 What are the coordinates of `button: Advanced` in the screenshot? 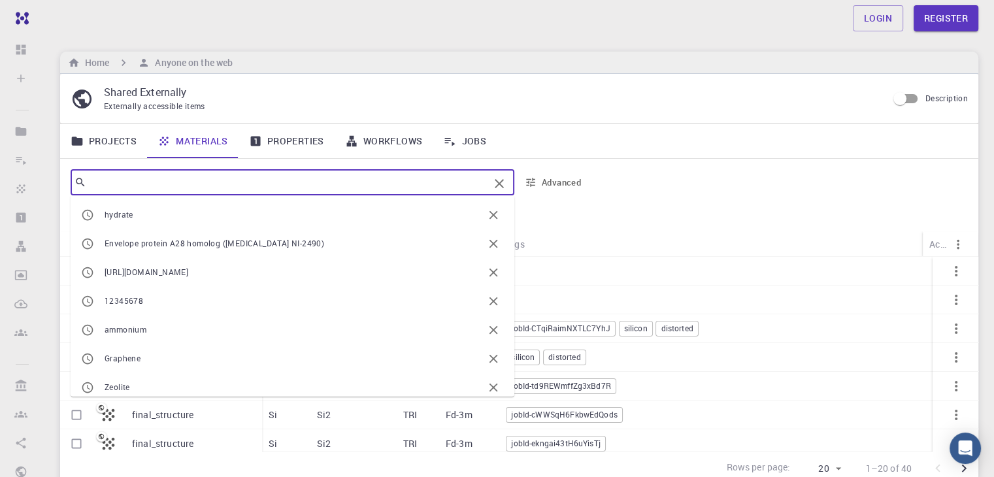 It's located at (554, 182).